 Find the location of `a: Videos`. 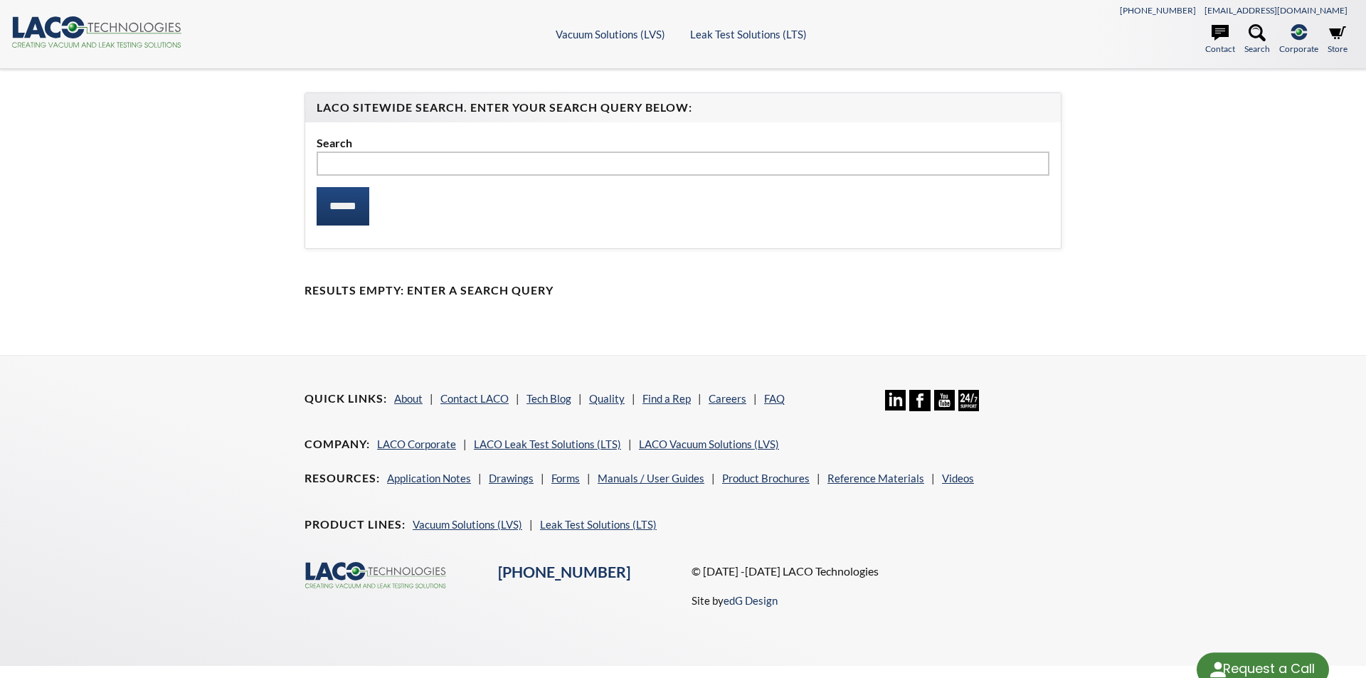

a: Videos is located at coordinates (957, 478).